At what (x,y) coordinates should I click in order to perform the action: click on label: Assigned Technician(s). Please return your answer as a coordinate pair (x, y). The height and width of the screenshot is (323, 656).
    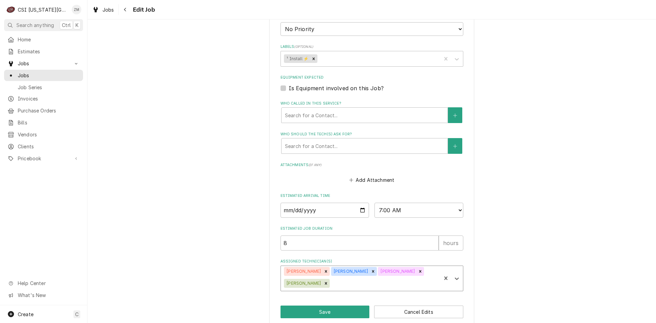
    Looking at the image, I should click on (372, 261).